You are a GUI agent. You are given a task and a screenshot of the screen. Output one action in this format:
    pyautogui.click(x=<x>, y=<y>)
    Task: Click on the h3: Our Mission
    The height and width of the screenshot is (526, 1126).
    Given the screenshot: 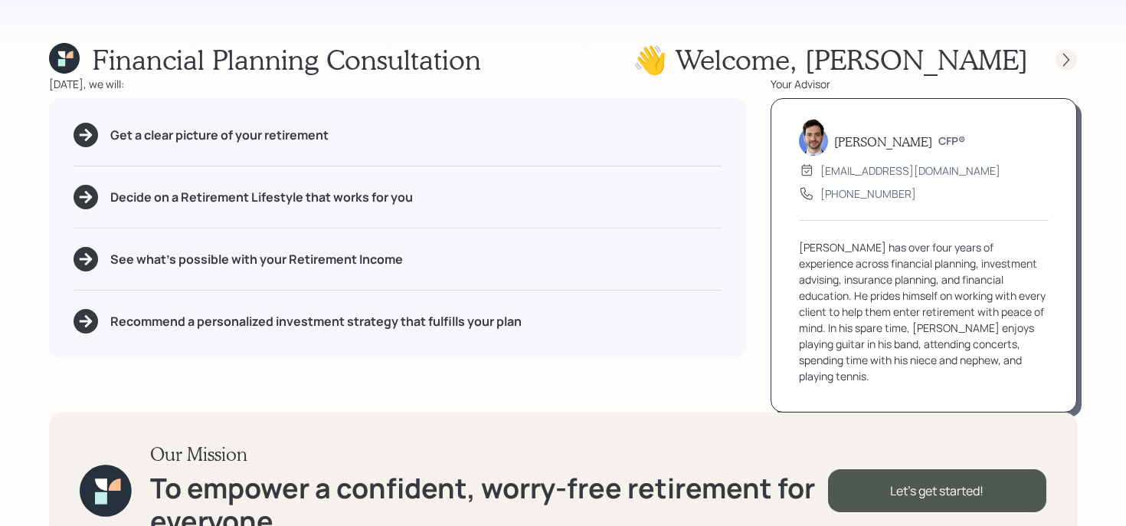 What is the action you would take?
    pyautogui.click(x=489, y=454)
    